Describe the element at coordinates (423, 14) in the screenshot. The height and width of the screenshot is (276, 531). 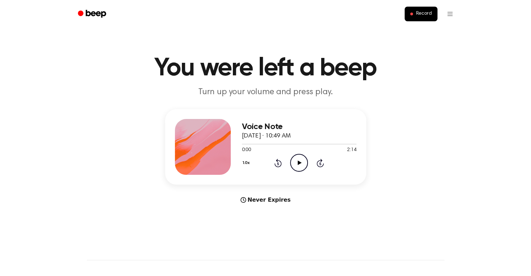
I see `span: Record` at that location.